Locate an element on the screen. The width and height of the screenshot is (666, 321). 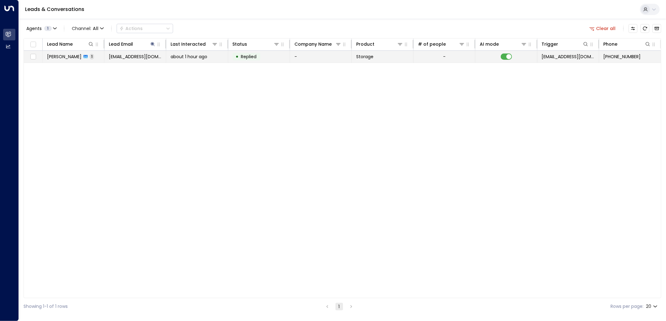
a: Leads & Conversations is located at coordinates (55, 9).